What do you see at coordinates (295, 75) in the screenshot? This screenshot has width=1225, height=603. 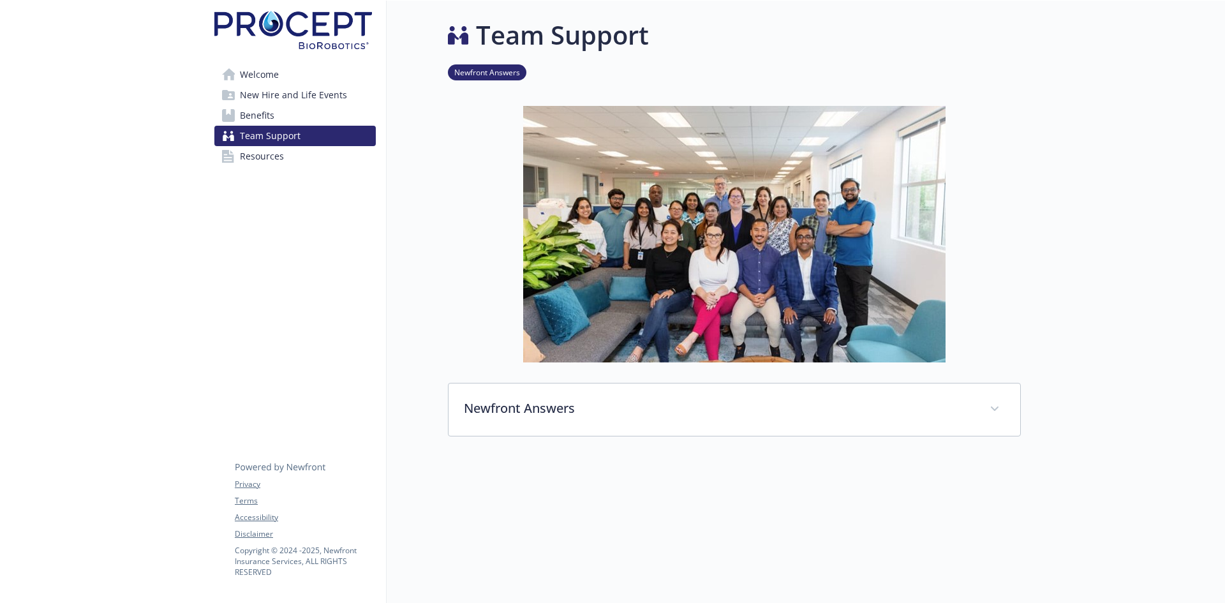 I see `a: Welcome` at bounding box center [295, 75].